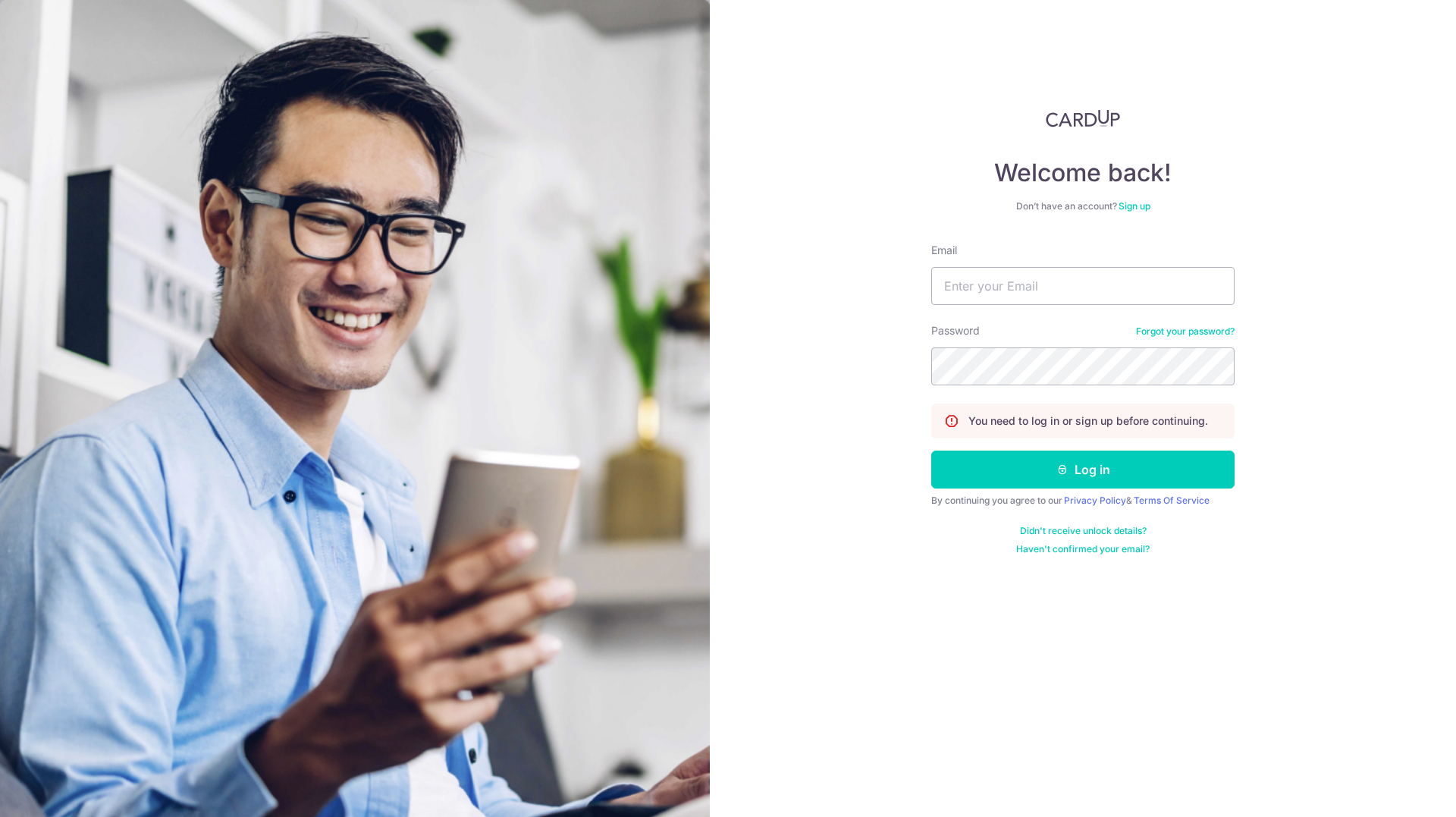 The width and height of the screenshot is (1456, 817). What do you see at coordinates (1083, 118) in the screenshot?
I see `img: CardUp Logo` at bounding box center [1083, 118].